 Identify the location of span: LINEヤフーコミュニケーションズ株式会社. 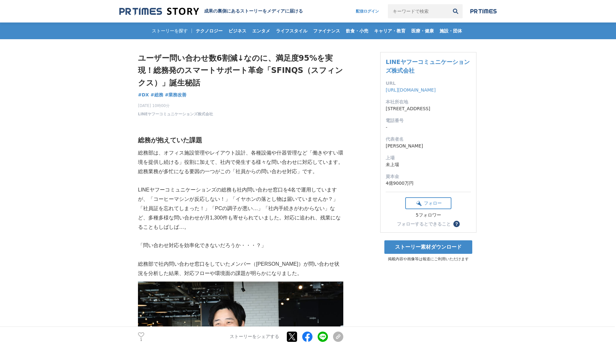
(176, 114).